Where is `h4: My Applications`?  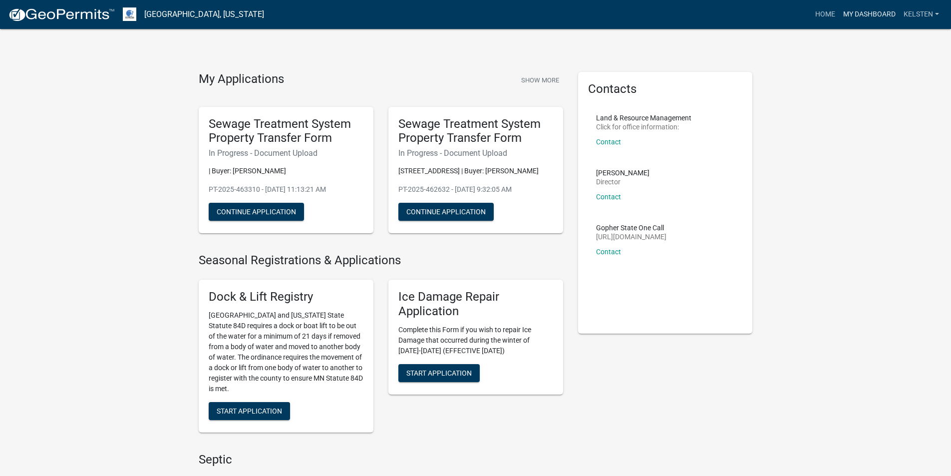
h4: My Applications is located at coordinates (241, 79).